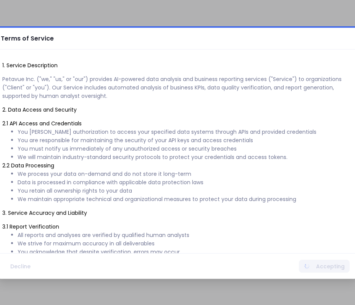  What do you see at coordinates (185, 199) in the screenshot?
I see `li: We maintain appropriate technical and organizational measures to protect your data during processing` at bounding box center [185, 199].